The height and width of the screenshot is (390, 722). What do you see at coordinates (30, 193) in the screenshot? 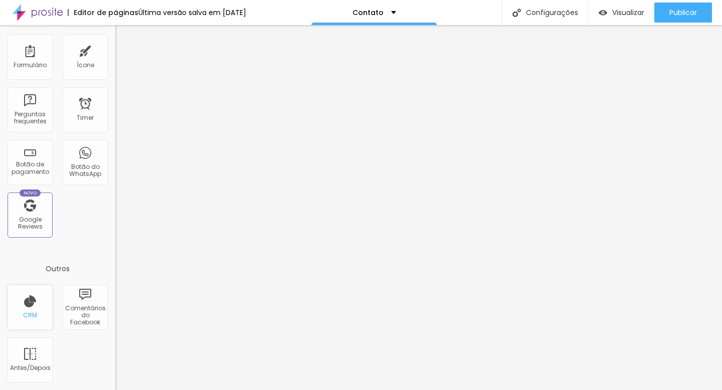
I see `div: Novo` at bounding box center [30, 193].